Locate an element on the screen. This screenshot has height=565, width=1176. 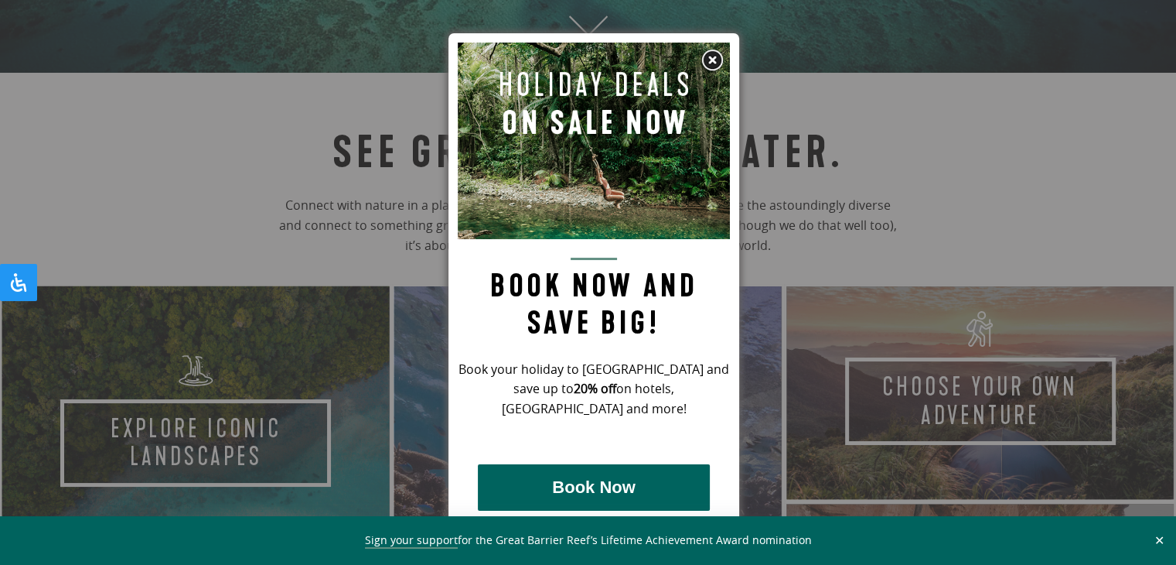
strong: 20% off is located at coordinates (595, 388).